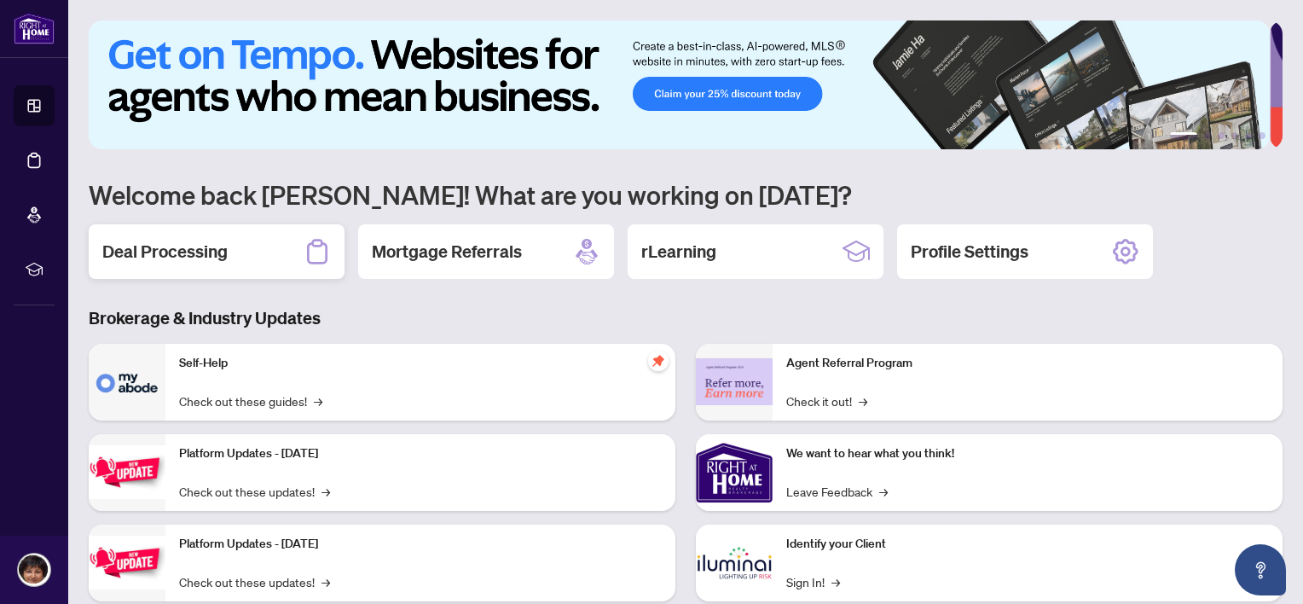 This screenshot has width=1303, height=604. What do you see at coordinates (1028, 454) in the screenshot?
I see `p: We want to hear what you think!` at bounding box center [1028, 454].